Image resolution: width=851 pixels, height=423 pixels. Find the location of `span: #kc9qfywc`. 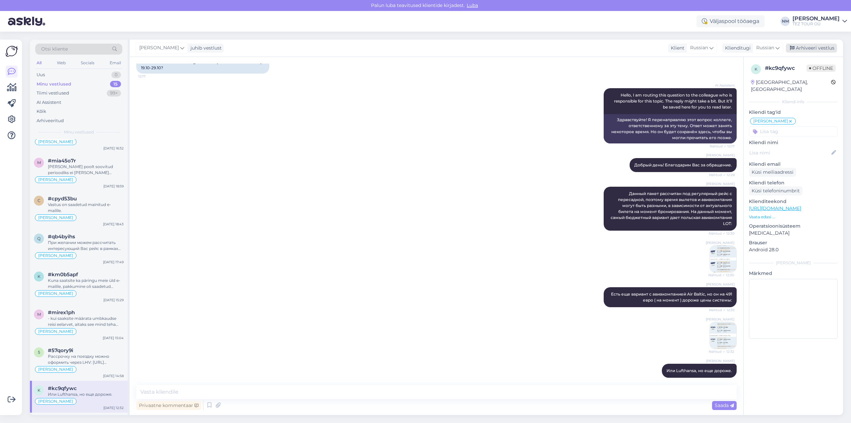

span: #kc9qfywc is located at coordinates (62, 388).